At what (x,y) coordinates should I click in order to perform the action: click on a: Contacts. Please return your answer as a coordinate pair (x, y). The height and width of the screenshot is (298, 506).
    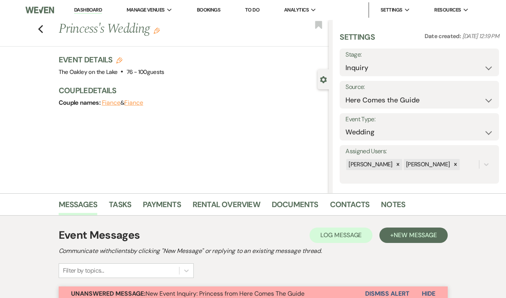
    Looking at the image, I should click on (349, 207).